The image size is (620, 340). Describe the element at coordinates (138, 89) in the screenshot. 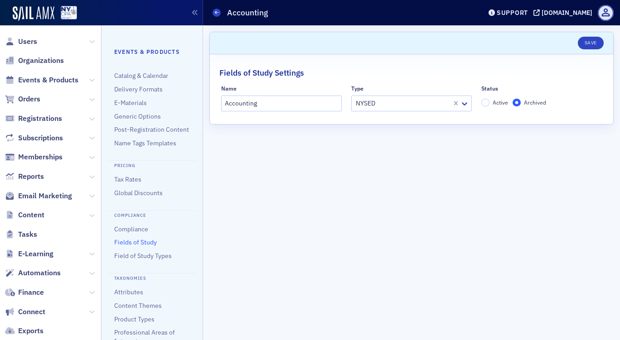

I see `a: Delivery Formats` at that location.